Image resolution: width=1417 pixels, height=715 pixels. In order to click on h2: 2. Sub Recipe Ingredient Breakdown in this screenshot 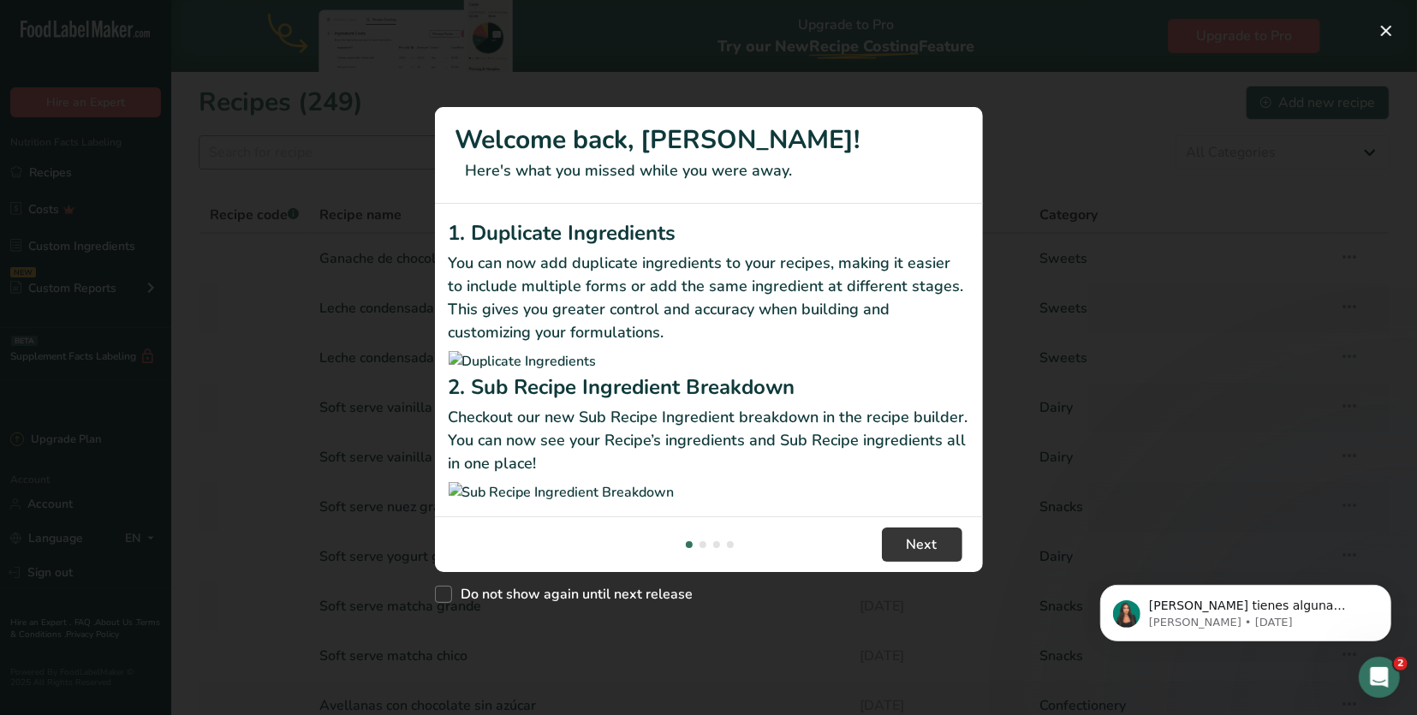, I will do `click(709, 387)`.